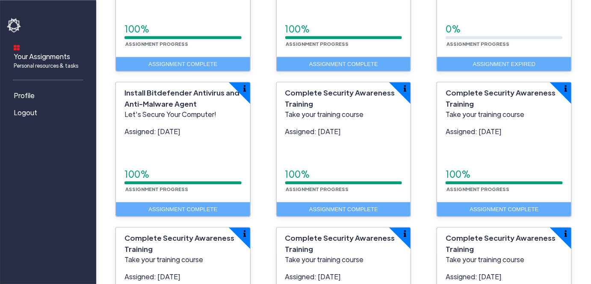 The image size is (591, 284). Describe the element at coordinates (46, 60) in the screenshot. I see `span: Your Assignments` at that location.